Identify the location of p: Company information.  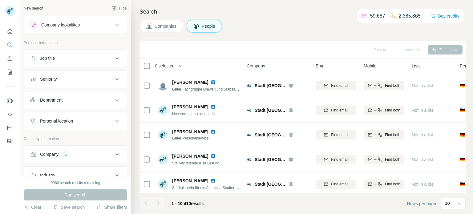
(75, 139).